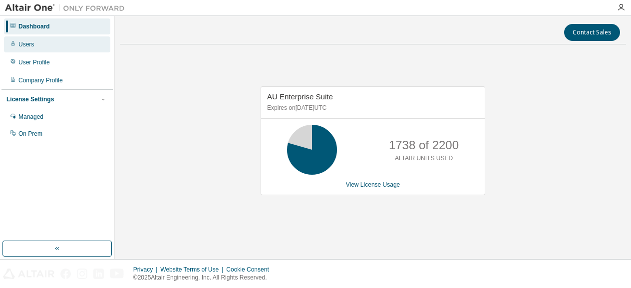 The image size is (631, 288). I want to click on a: View License Usage, so click(373, 185).